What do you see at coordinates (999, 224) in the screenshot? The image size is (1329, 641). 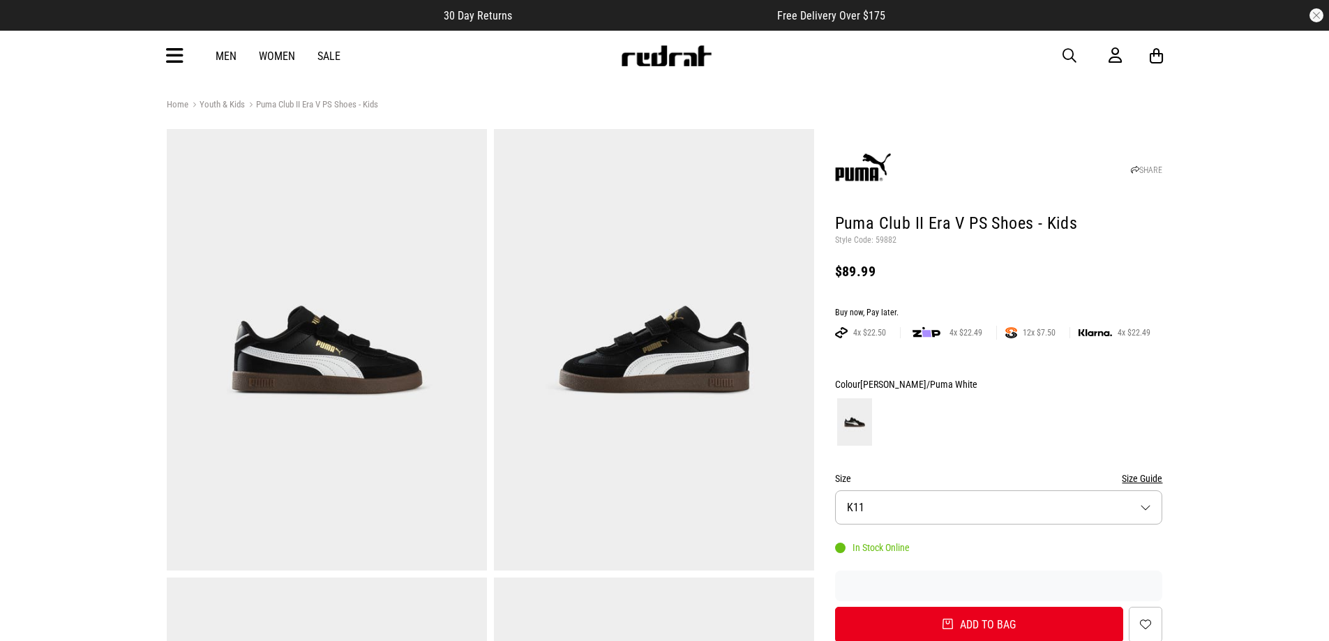 I see `h1: Puma Club II Era V PS Shoes - Kids` at bounding box center [999, 224].